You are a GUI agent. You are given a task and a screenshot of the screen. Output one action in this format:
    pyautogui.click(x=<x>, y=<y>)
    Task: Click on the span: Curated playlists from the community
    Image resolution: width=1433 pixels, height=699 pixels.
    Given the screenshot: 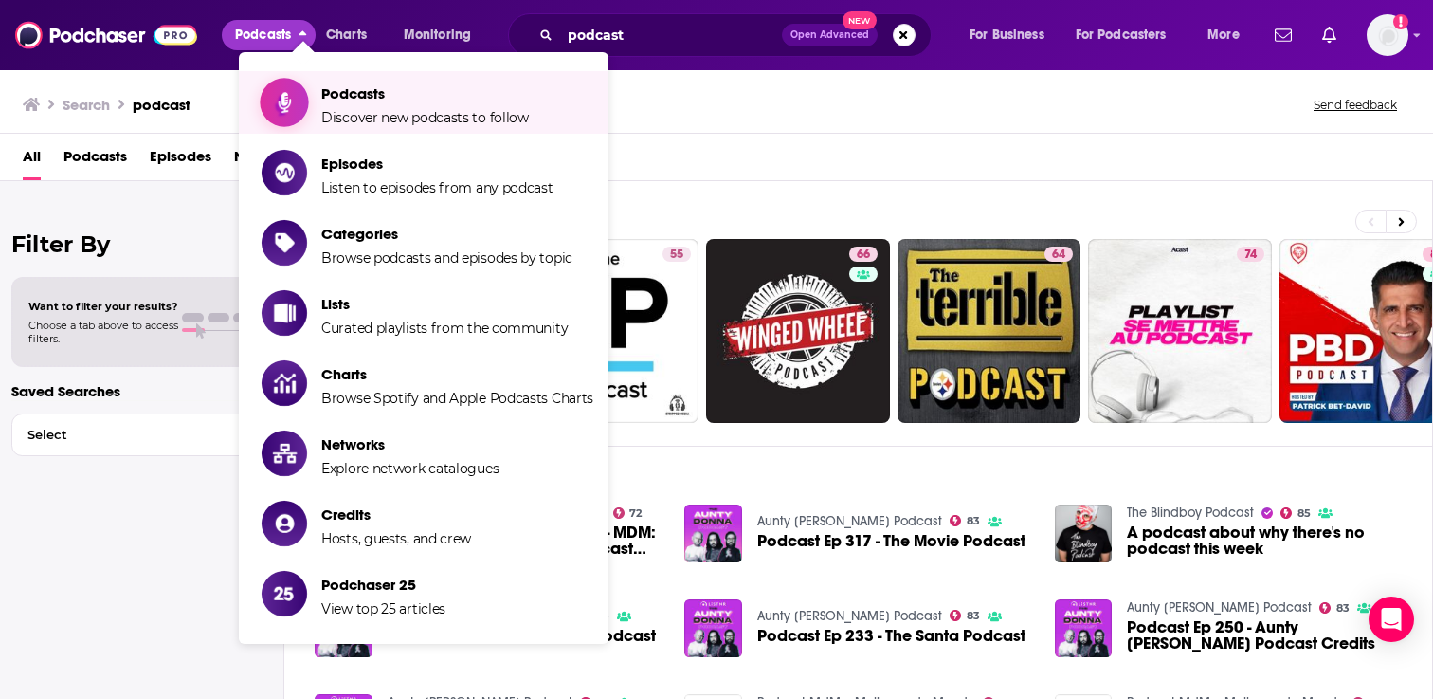 What is the action you would take?
    pyautogui.click(x=445, y=328)
    